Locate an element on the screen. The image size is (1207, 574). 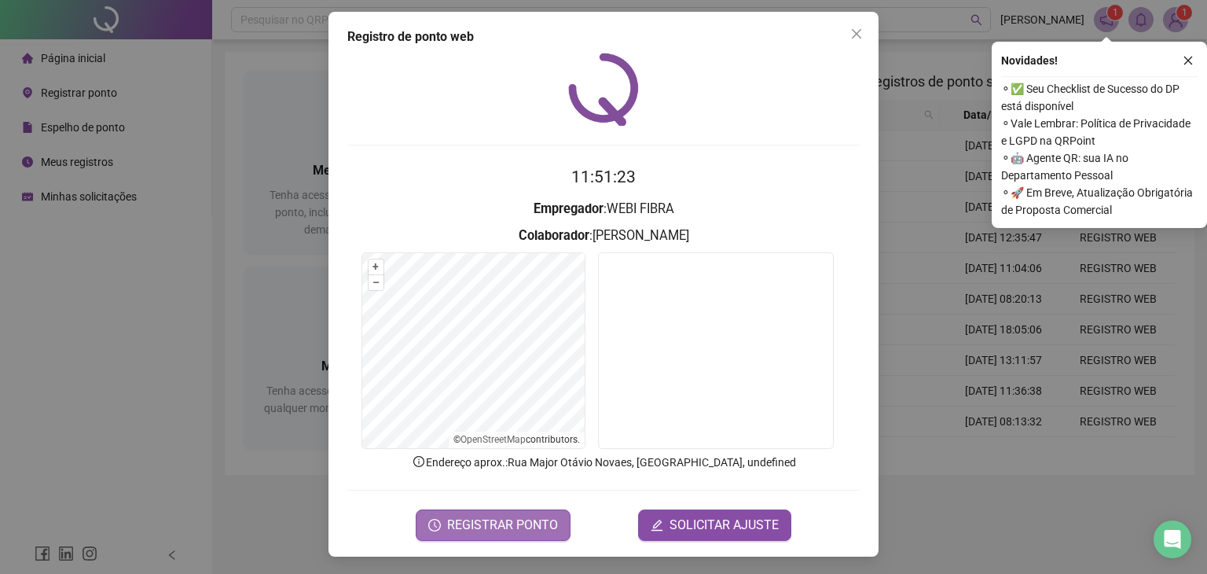
span: info-circle is located at coordinates (419, 461).